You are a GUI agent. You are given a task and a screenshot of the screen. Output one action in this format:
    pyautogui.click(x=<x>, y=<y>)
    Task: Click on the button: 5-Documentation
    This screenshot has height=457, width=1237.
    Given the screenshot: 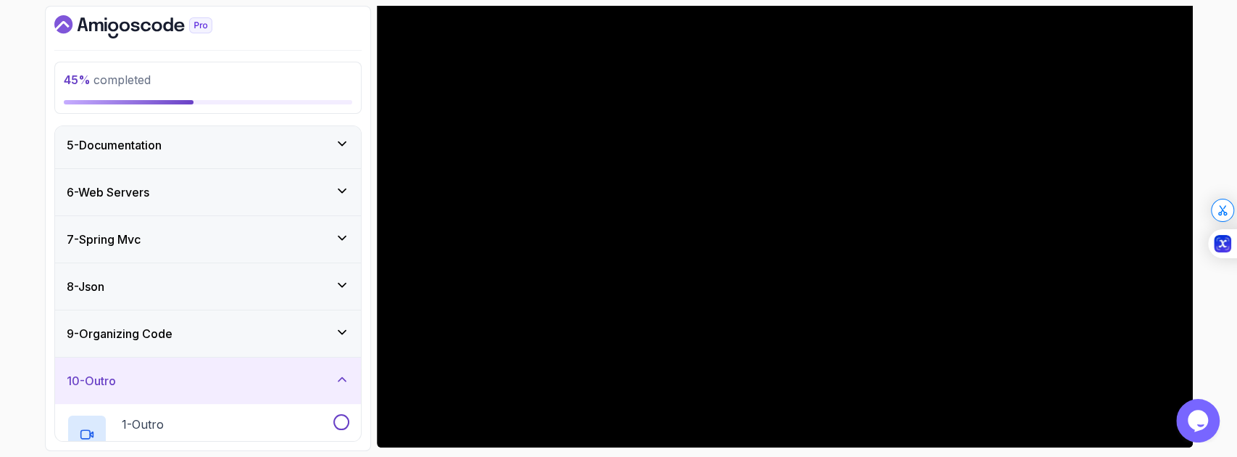 What is the action you would take?
    pyautogui.click(x=208, y=145)
    